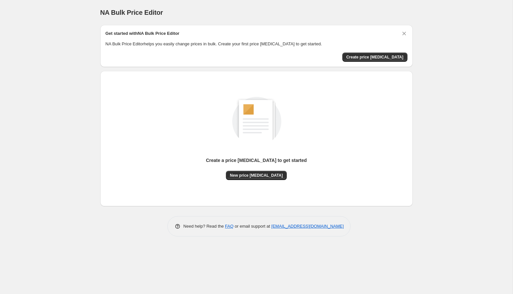 This screenshot has width=513, height=294. I want to click on button: Dismiss card, so click(404, 34).